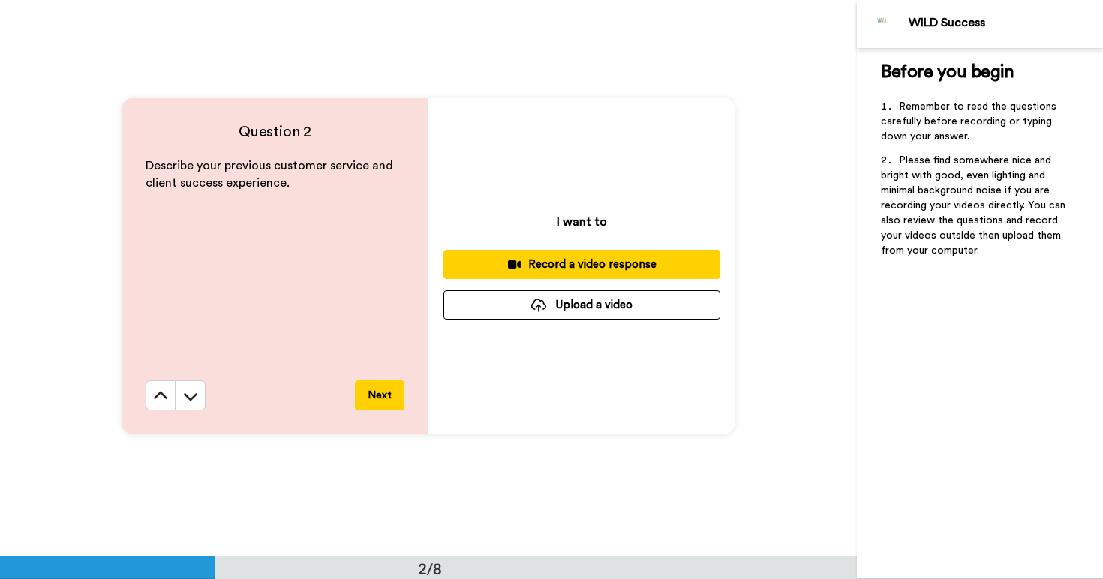 The image size is (1103, 579). Describe the element at coordinates (975, 206) in the screenshot. I see `span: Please find somewhere nice and bright with good, even lighting and minimal background noise if yo...` at that location.